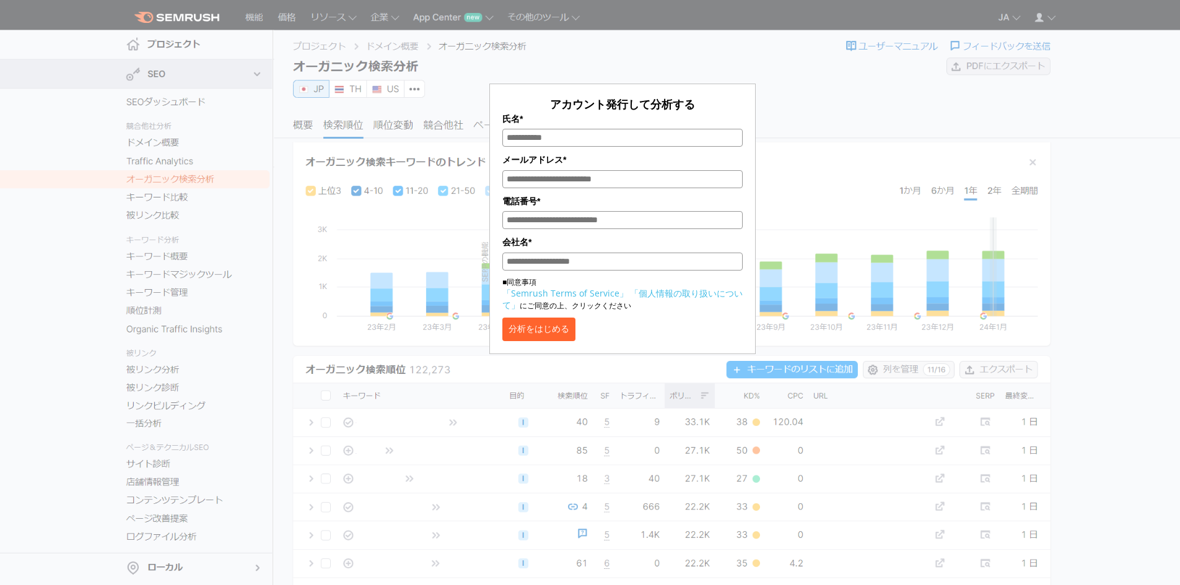 The image size is (1180, 585). What do you see at coordinates (622, 294) in the screenshot?
I see `p: ■同意事項 にご同意の上、クリックください` at bounding box center [622, 294].